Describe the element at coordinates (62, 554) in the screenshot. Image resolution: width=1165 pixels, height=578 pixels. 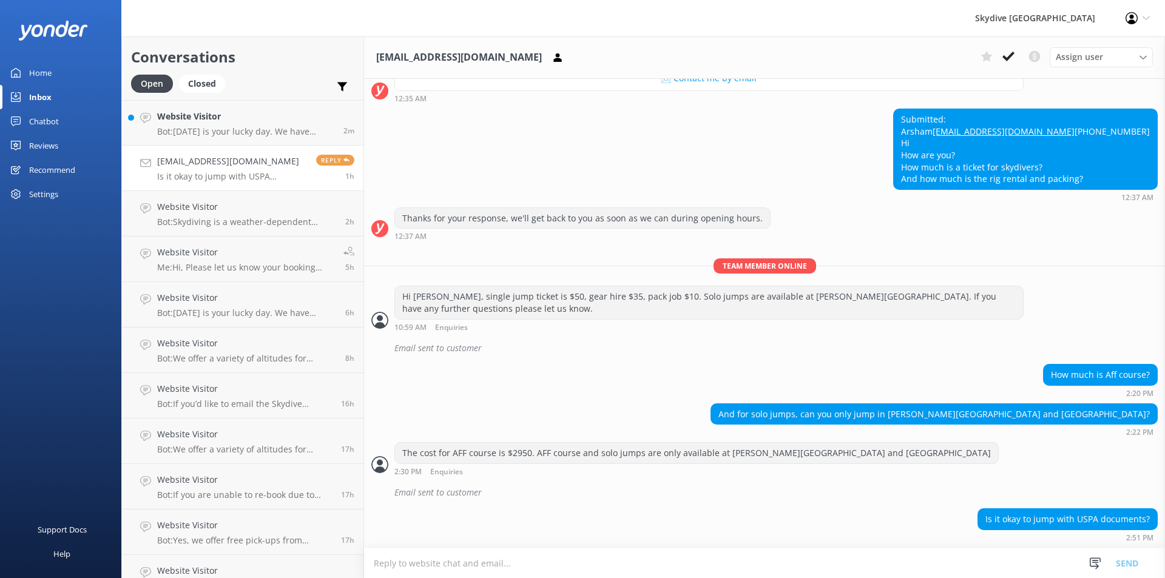
I see `div: Help` at that location.